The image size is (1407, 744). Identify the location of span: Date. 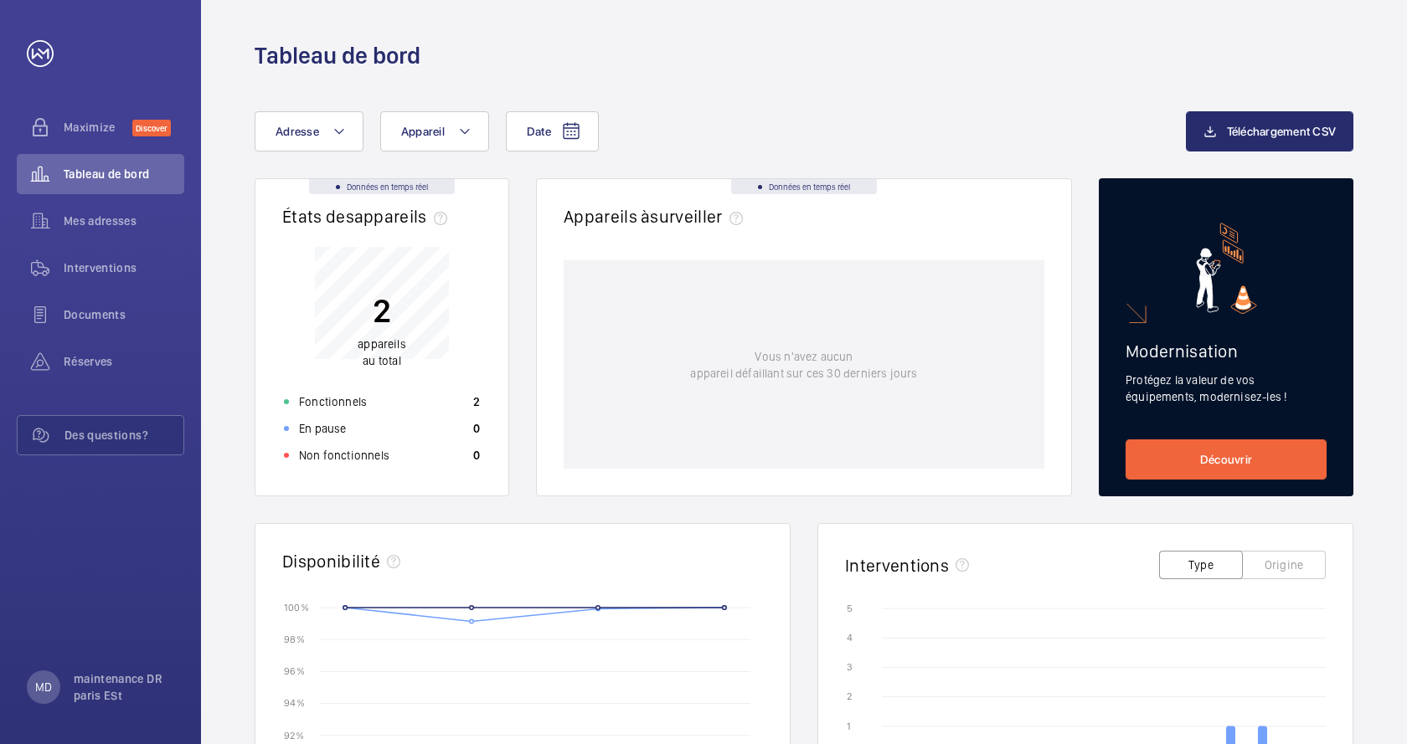
(538, 131).